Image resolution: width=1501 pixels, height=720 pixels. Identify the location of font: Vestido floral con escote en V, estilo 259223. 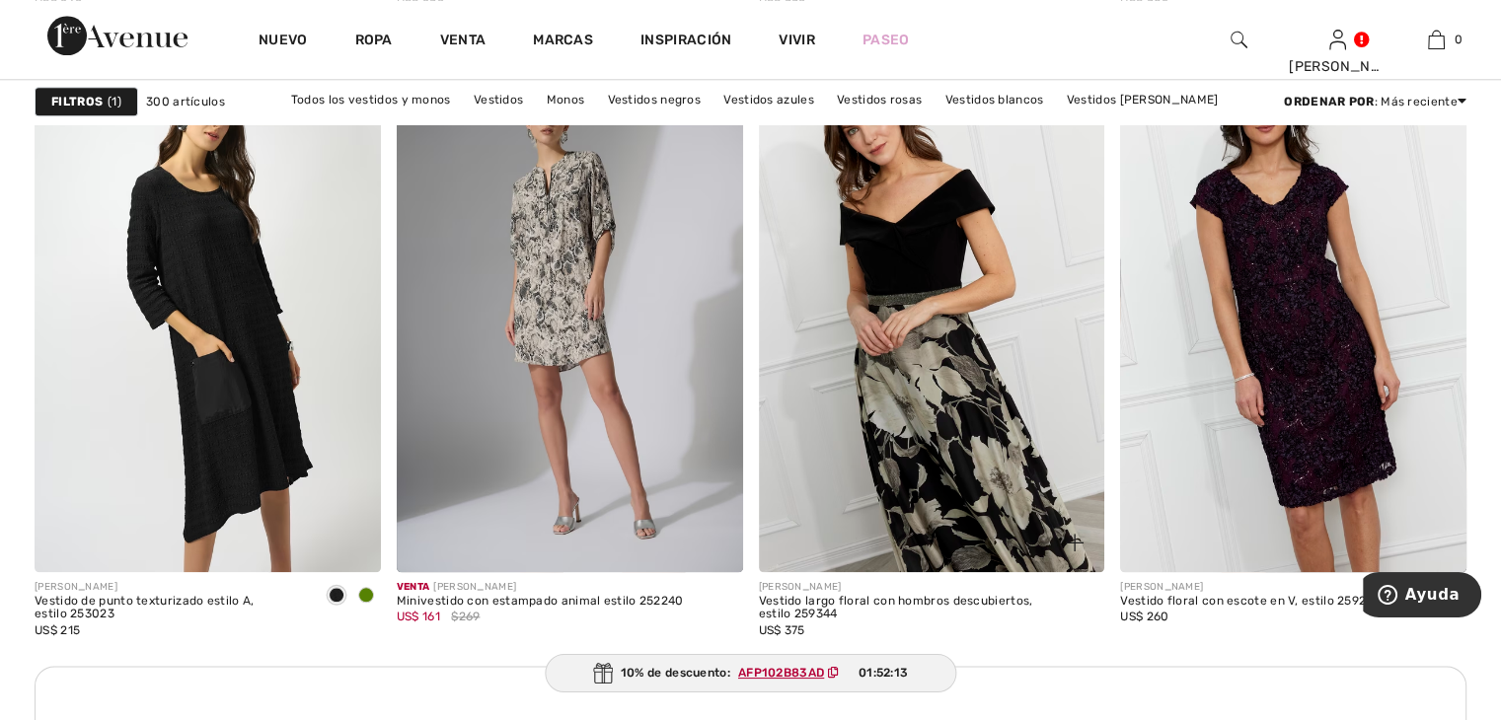
(1250, 601).